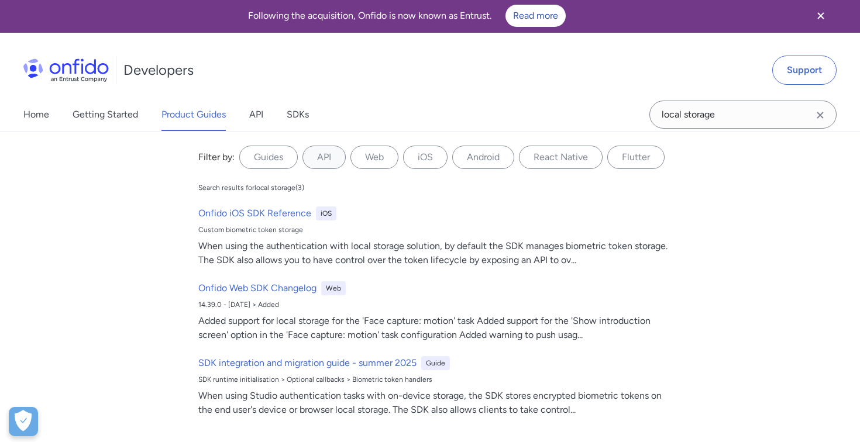  I want to click on input: Onfido search input field, so click(743, 115).